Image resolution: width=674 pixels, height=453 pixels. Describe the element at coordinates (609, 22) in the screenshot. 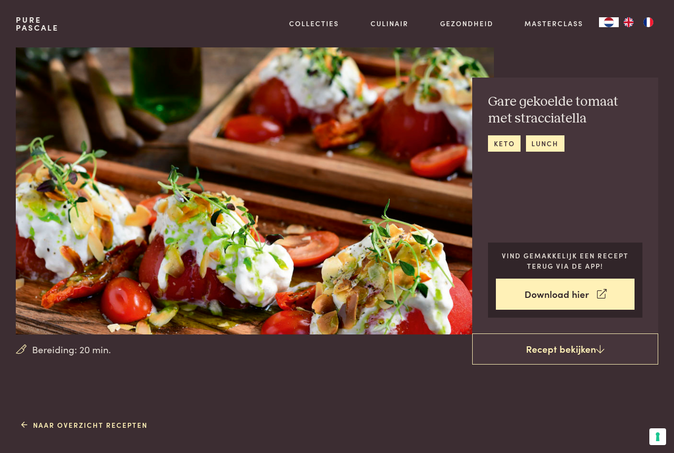

I see `div: Language` at that location.